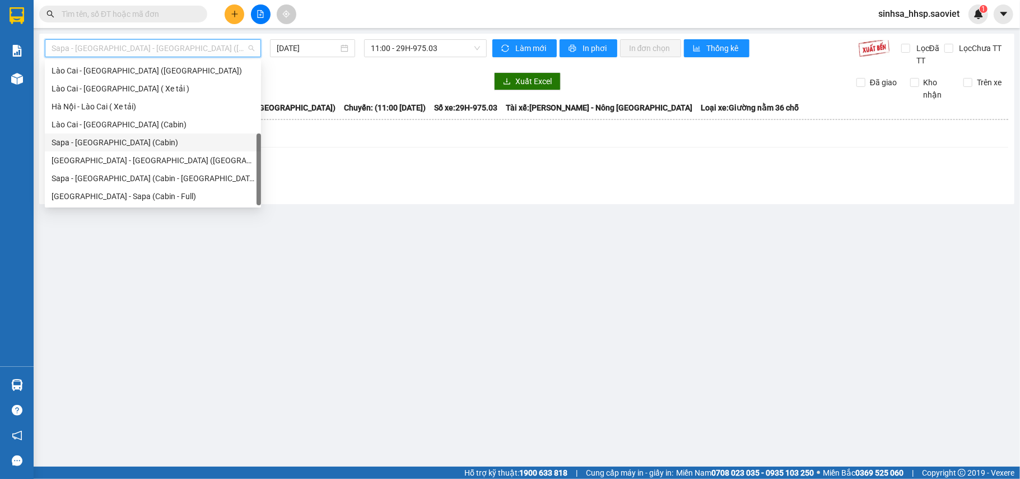 The image size is (1020, 479). Describe the element at coordinates (1004, 14) in the screenshot. I see `span: caret-down` at that location.